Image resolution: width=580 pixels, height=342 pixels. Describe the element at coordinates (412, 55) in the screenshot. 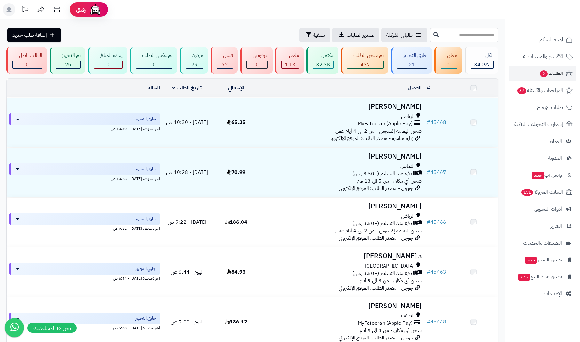

I see `div: جاري التجهيز` at that location.